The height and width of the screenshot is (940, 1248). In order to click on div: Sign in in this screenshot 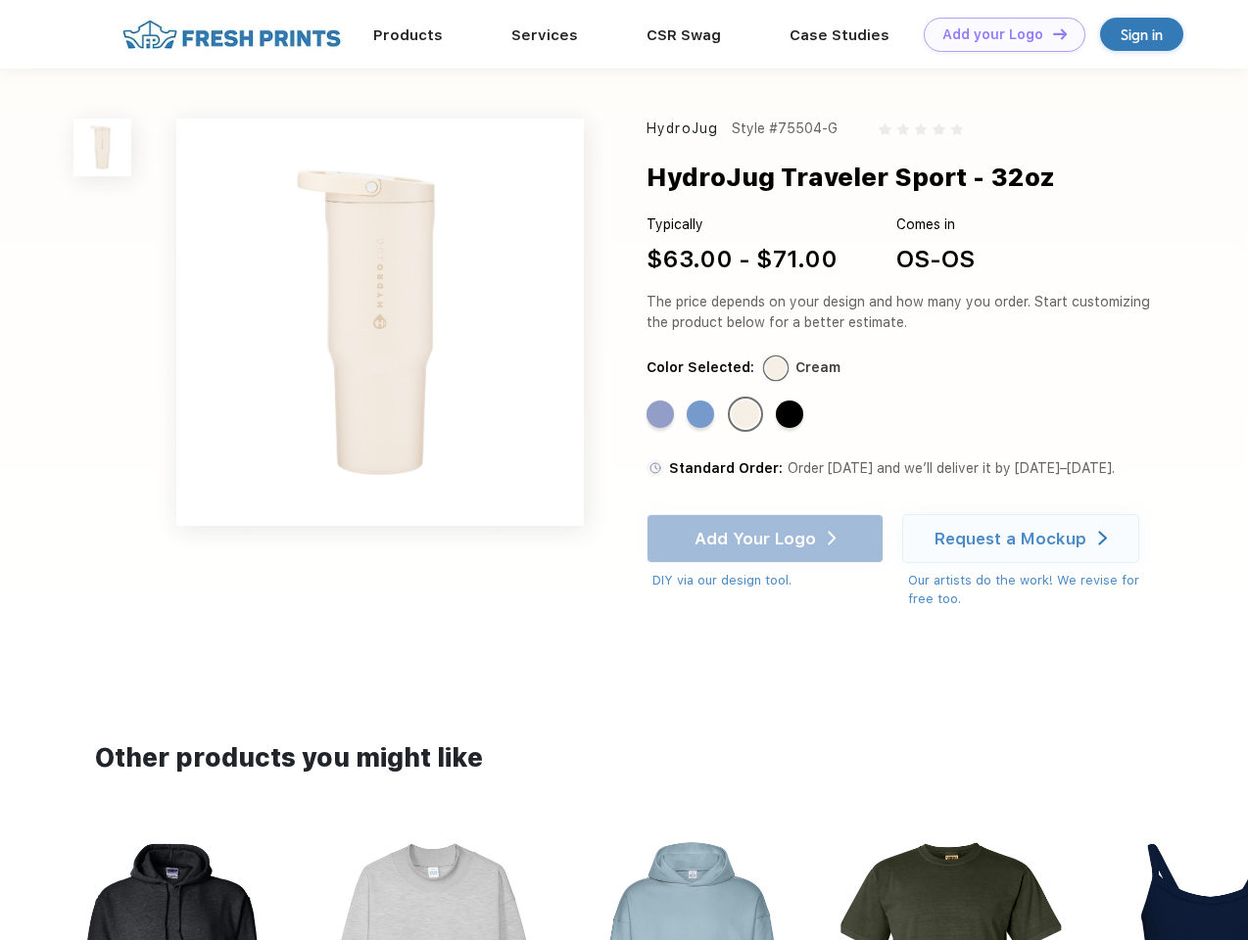, I will do `click(1141, 34)`.